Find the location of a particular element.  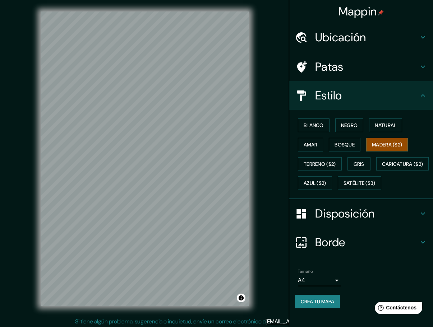

font: Terreno ($2) is located at coordinates (320, 164).